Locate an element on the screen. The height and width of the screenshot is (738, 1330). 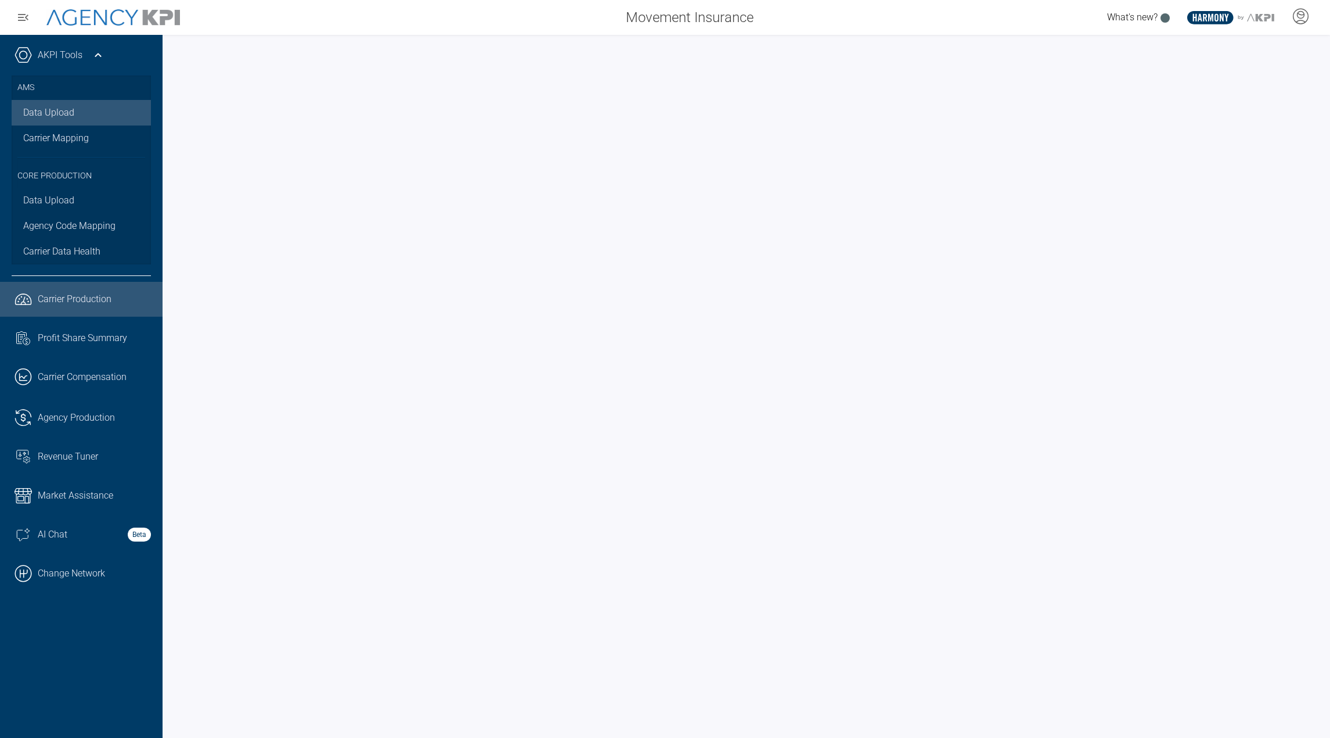
span: Carrier Data Health is located at coordinates (62, 251).